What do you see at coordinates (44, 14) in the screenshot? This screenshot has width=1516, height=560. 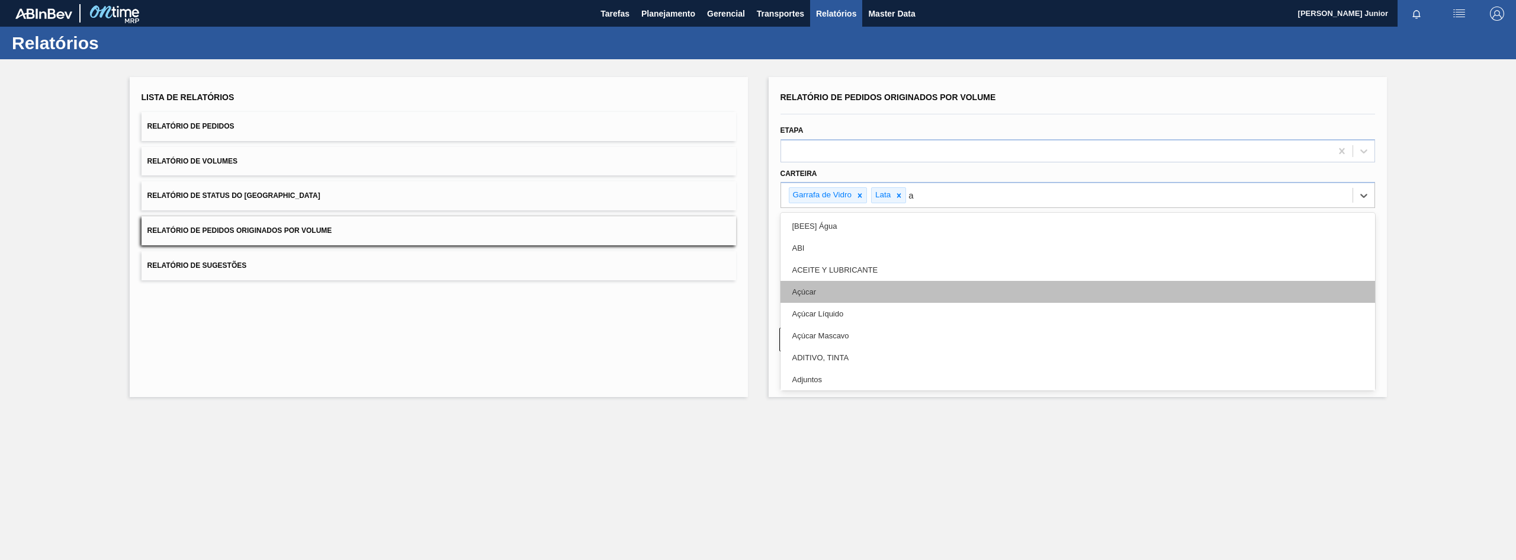 I see `img: TNhmsLtSVTkK8tSr43FrP2fwEKptu5GPRR3wAAAABJRU5ErkJggg==` at bounding box center [44, 14].